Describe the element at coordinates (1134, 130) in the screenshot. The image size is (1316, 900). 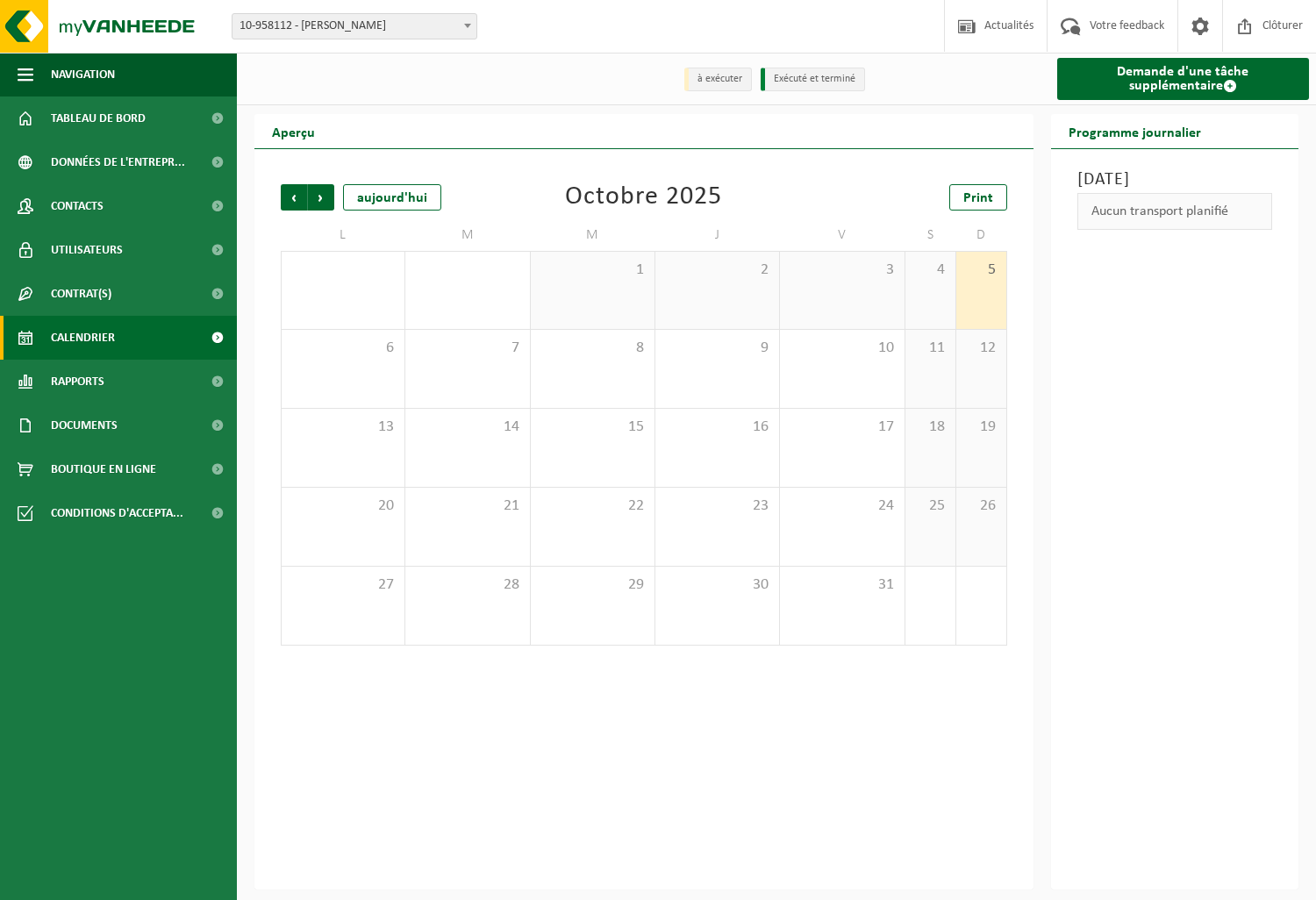
I see `h2: Programme journalier` at that location.